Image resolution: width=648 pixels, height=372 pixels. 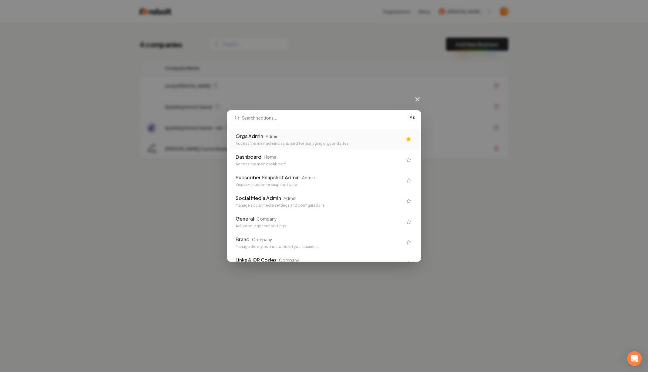 I want to click on div: Open Intercom Messenger, so click(x=635, y=359).